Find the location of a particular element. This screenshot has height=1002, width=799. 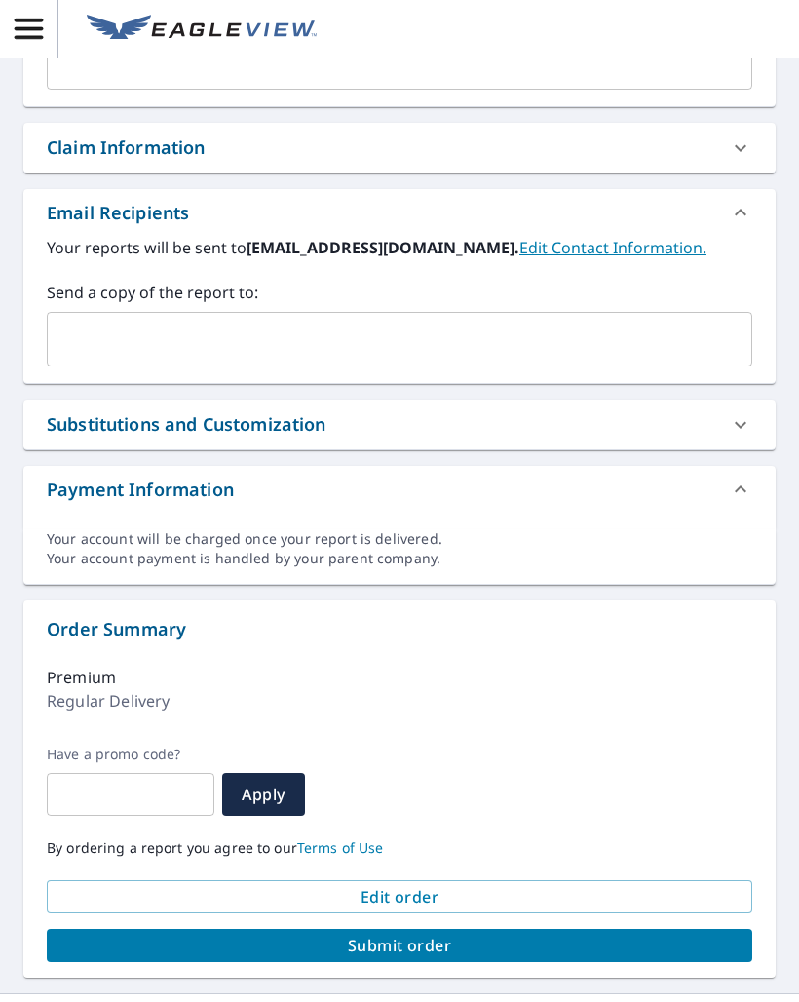

p: Regular Delivery is located at coordinates (108, 701).